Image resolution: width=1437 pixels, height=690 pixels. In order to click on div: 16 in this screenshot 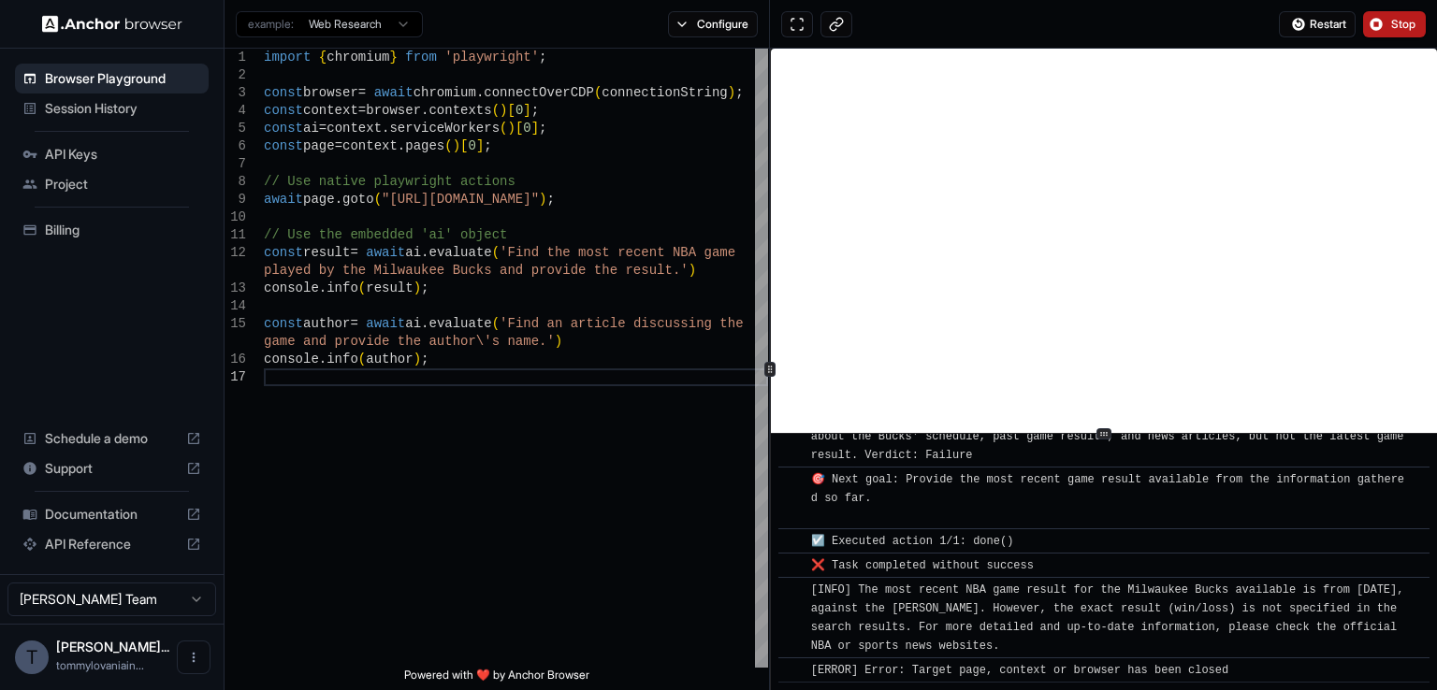, I will do `click(235, 359)`.